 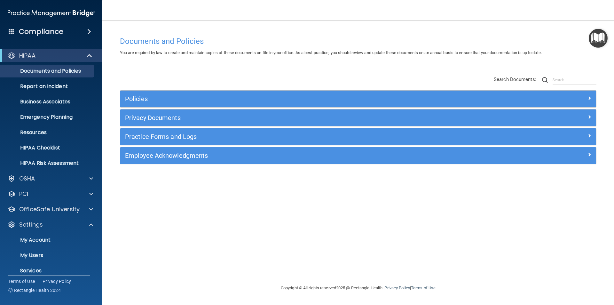 What do you see at coordinates (299, 99) in the screenshot?
I see `h5: Policies` at bounding box center [299, 99].